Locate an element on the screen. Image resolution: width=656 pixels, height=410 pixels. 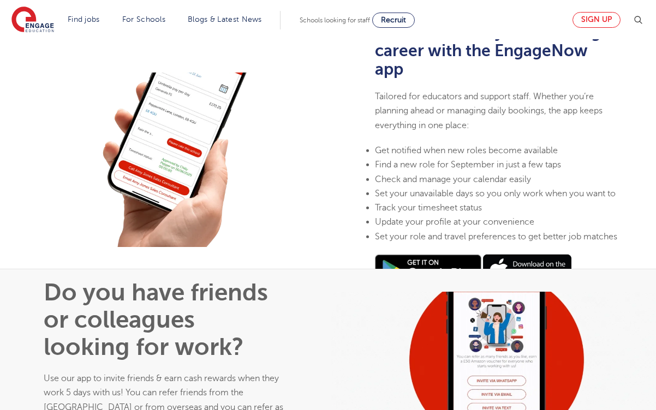
a: For Schools is located at coordinates (144, 19).